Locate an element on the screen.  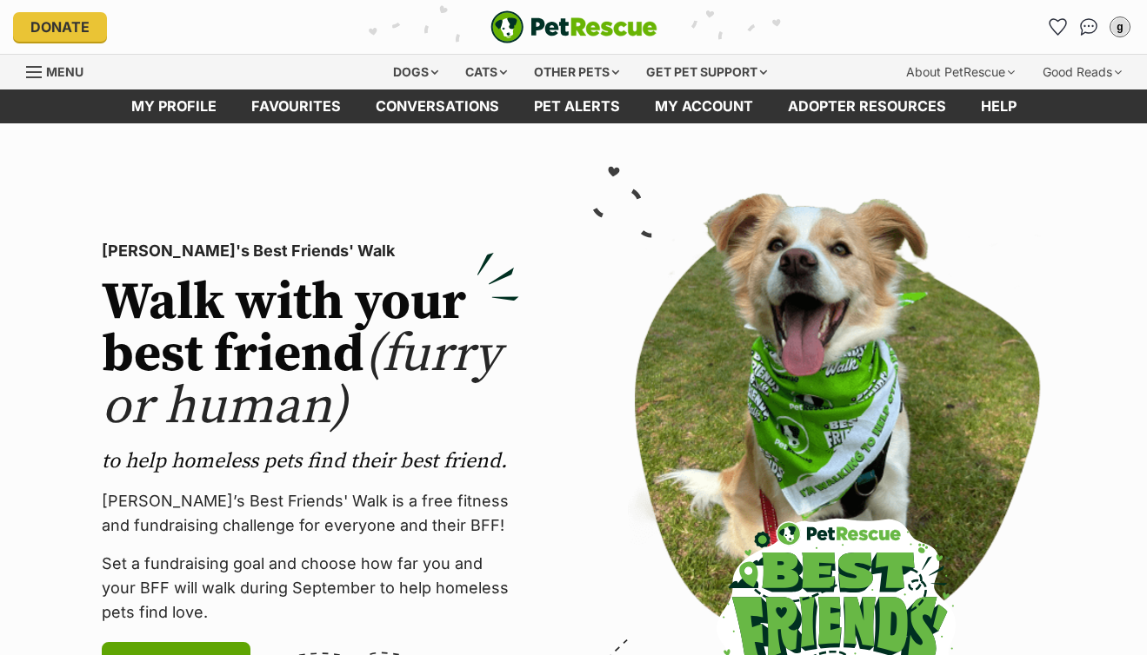
div: About PetRescue is located at coordinates (960, 72).